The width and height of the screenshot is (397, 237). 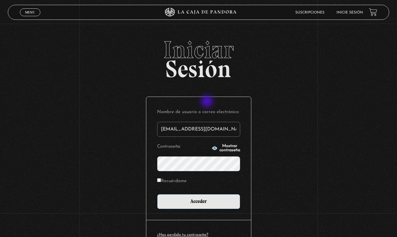 I want to click on span: Iniciar, so click(x=198, y=50).